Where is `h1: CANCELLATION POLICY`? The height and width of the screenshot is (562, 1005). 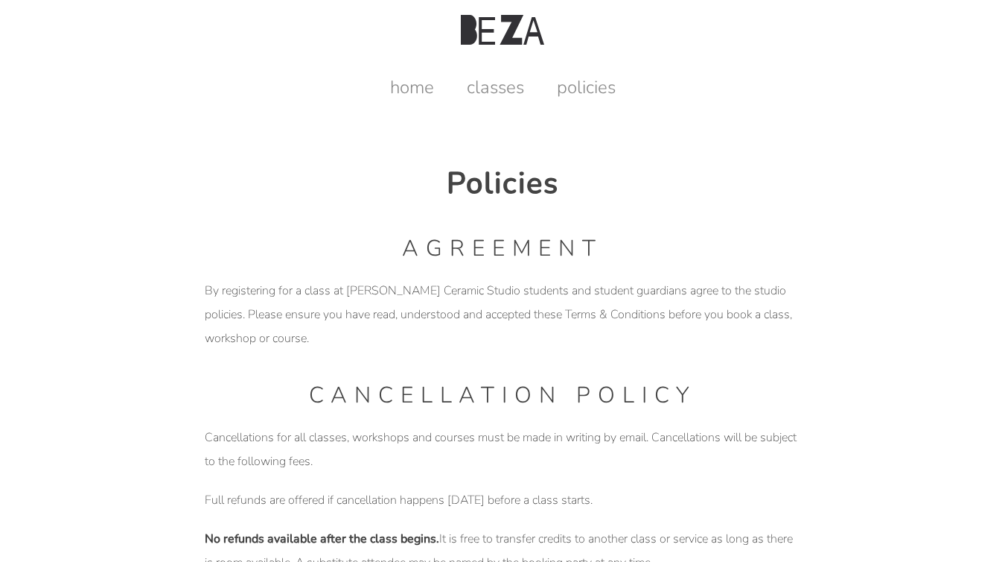 h1: CANCELLATION POLICY is located at coordinates (503, 395).